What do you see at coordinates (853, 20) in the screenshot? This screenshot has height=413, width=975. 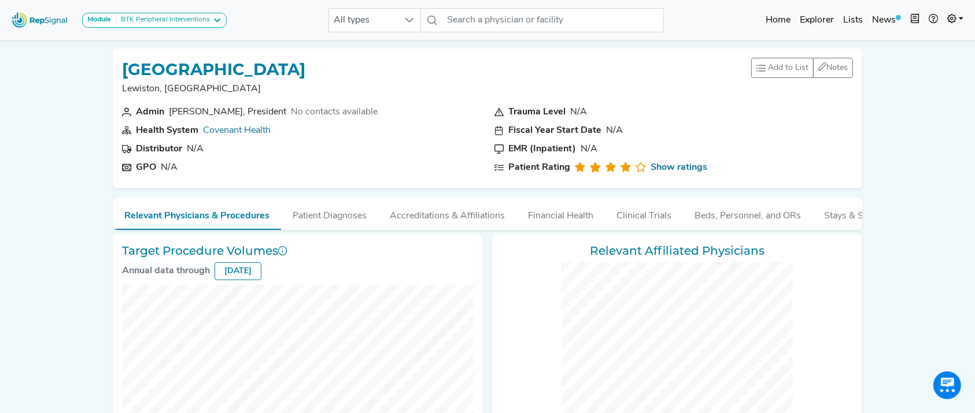 I see `a: Lists` at bounding box center [853, 20].